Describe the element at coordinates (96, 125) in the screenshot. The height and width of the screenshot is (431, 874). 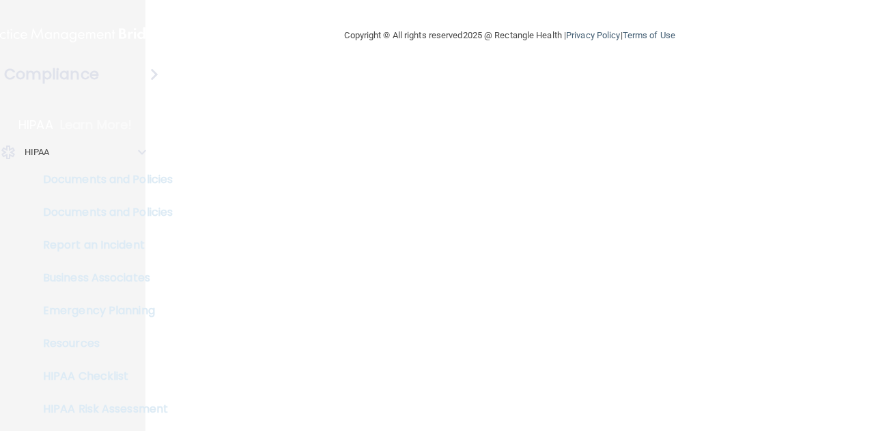
I see `p: Learn More!` at that location.